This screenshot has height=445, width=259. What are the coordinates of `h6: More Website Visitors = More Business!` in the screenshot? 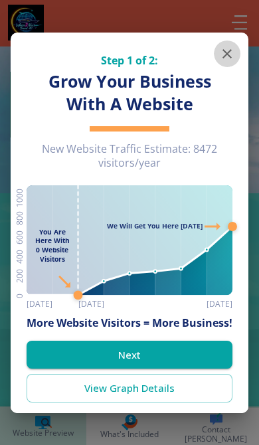 It's located at (130, 323).